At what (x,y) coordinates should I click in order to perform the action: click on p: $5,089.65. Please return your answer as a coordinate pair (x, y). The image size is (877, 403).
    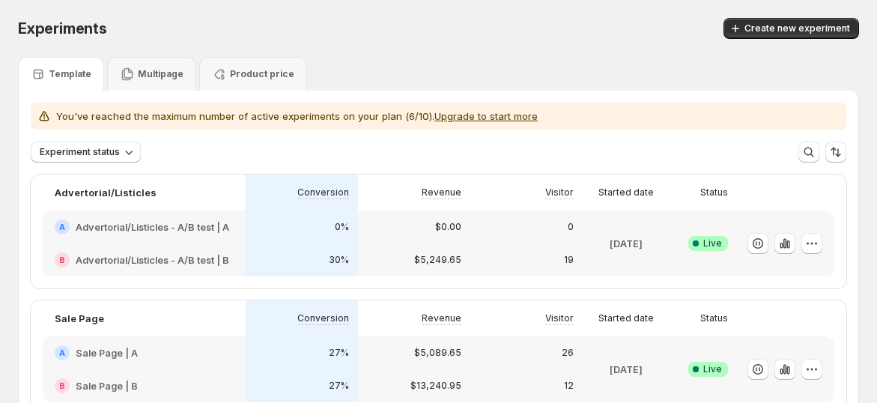
    Looking at the image, I should click on (437, 353).